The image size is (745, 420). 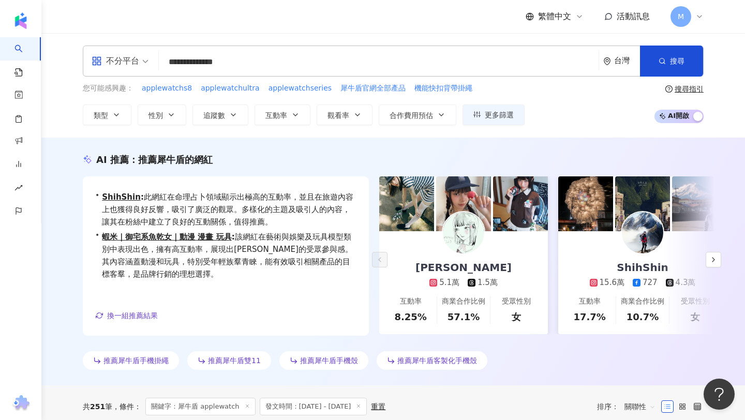 What do you see at coordinates (685, 282) in the screenshot?
I see `div: 4.3萬` at bounding box center [685, 282].